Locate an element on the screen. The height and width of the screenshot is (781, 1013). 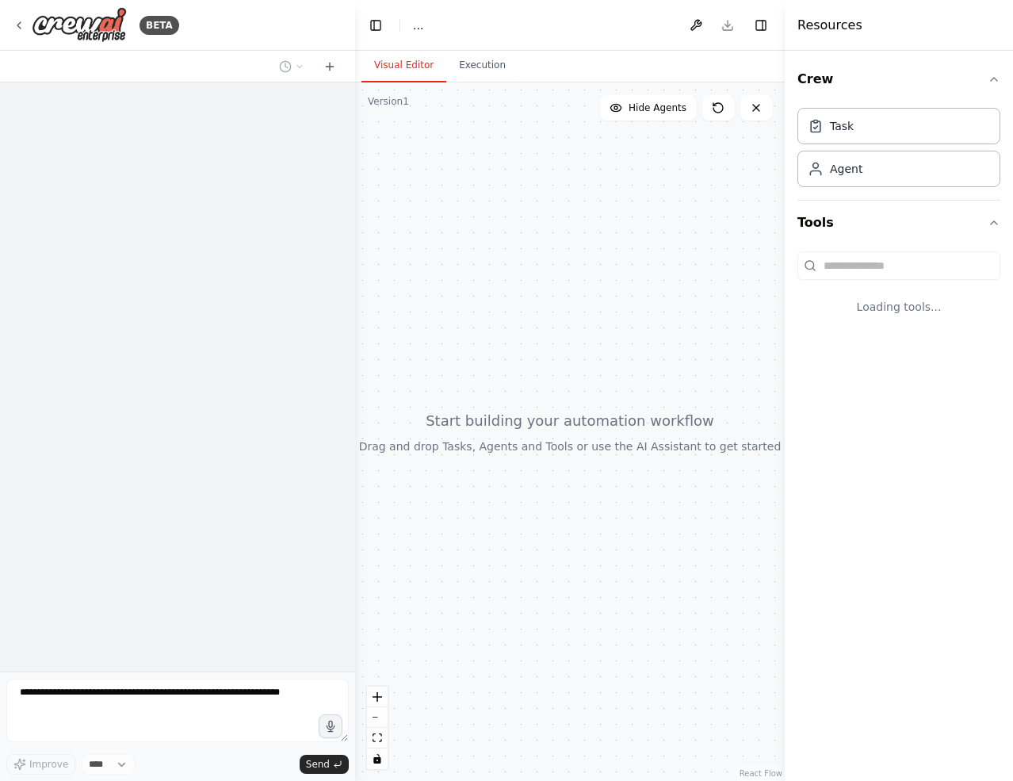
button: Start a new chat is located at coordinates (330, 67).